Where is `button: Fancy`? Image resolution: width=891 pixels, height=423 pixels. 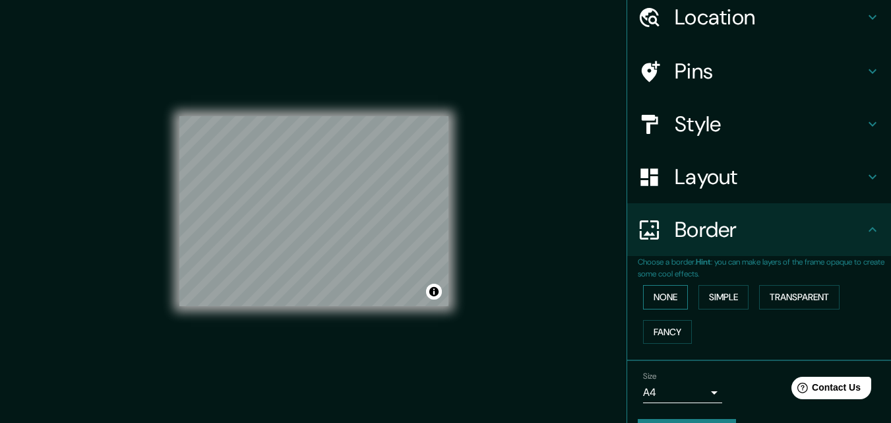 button: Fancy is located at coordinates (667, 332).